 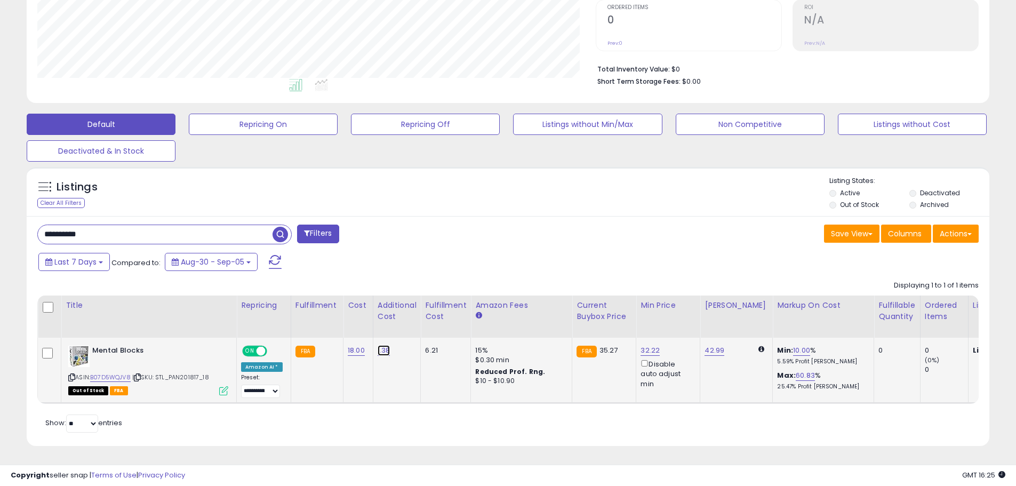 What do you see at coordinates (666, 373) in the screenshot?
I see `div: Disable auto adjust min` at bounding box center [666, 373].